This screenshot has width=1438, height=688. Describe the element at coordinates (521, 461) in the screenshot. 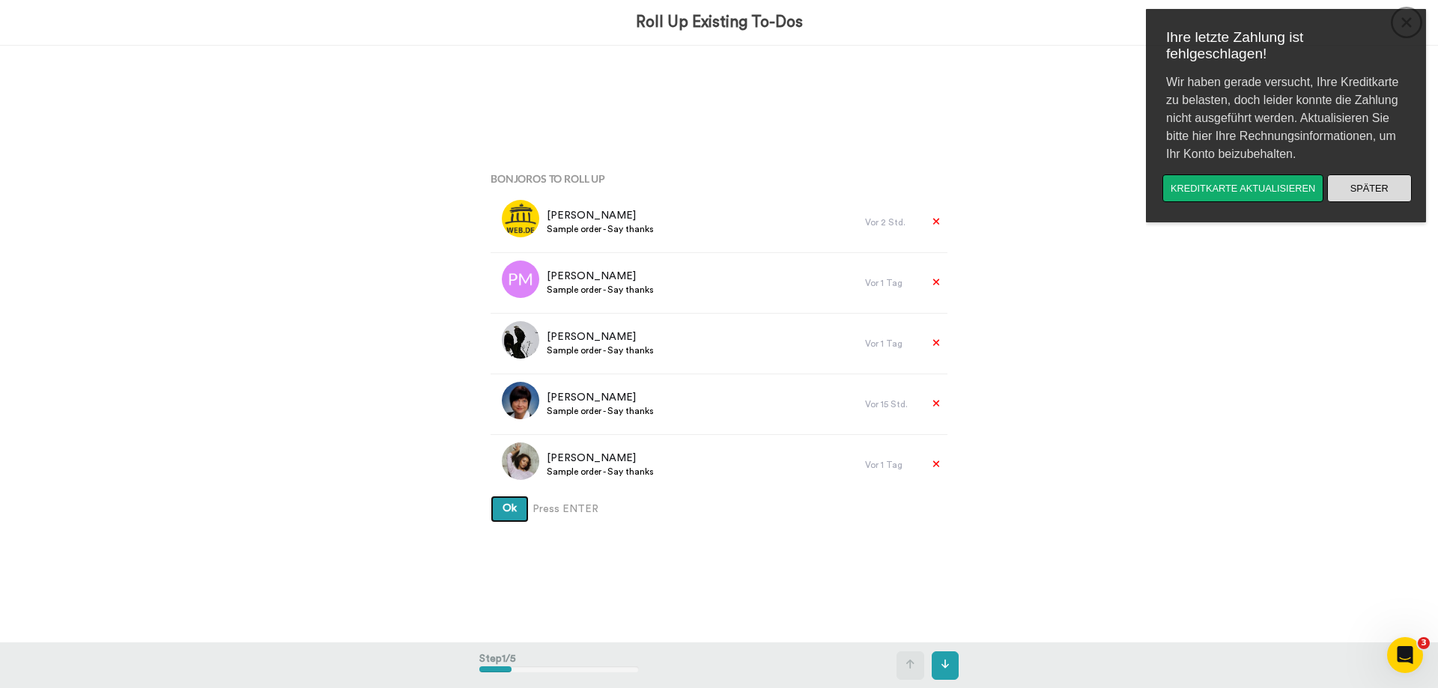

I see `img: c160e6c2-9339-428a-8bd9-f715dff7e7f8.jpg` at that location.